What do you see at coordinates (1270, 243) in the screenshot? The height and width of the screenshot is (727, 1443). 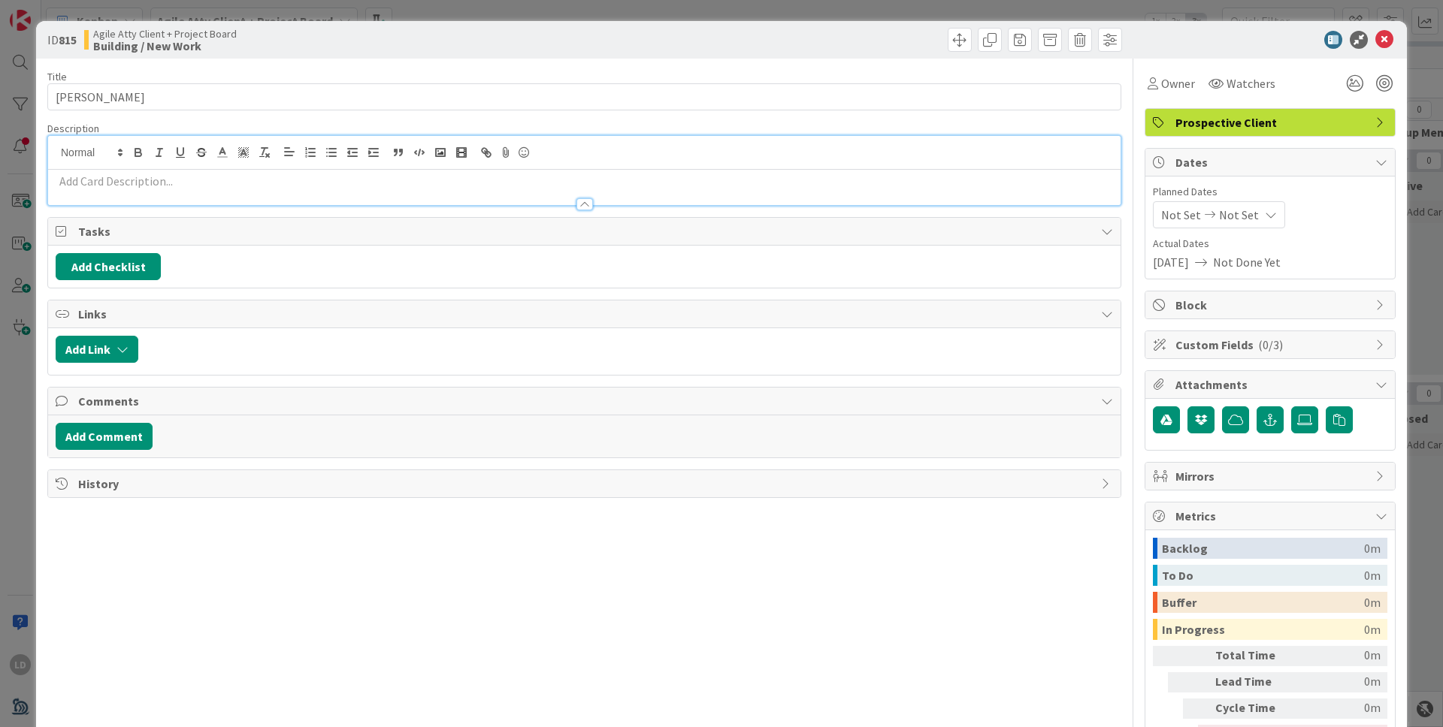 I see `span: Actual Dates` at bounding box center [1270, 243].